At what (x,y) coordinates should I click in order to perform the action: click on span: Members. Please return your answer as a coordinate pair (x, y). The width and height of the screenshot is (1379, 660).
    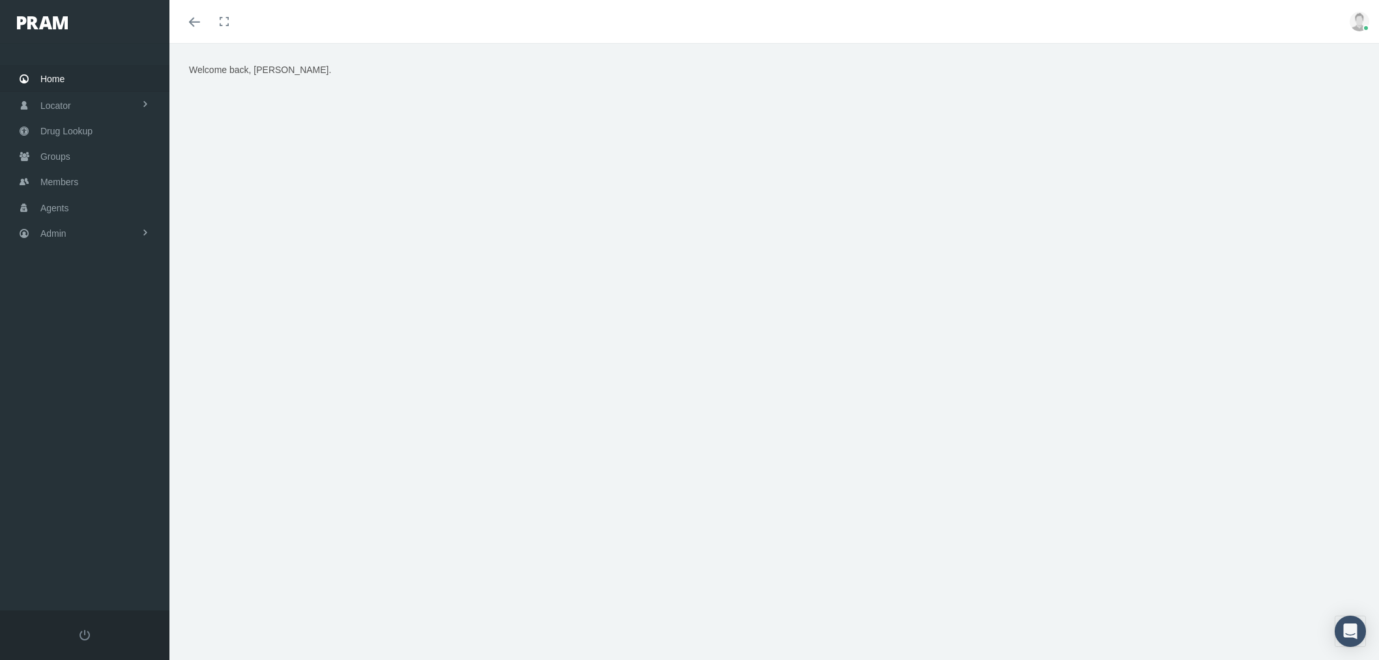
    Looking at the image, I should click on (59, 182).